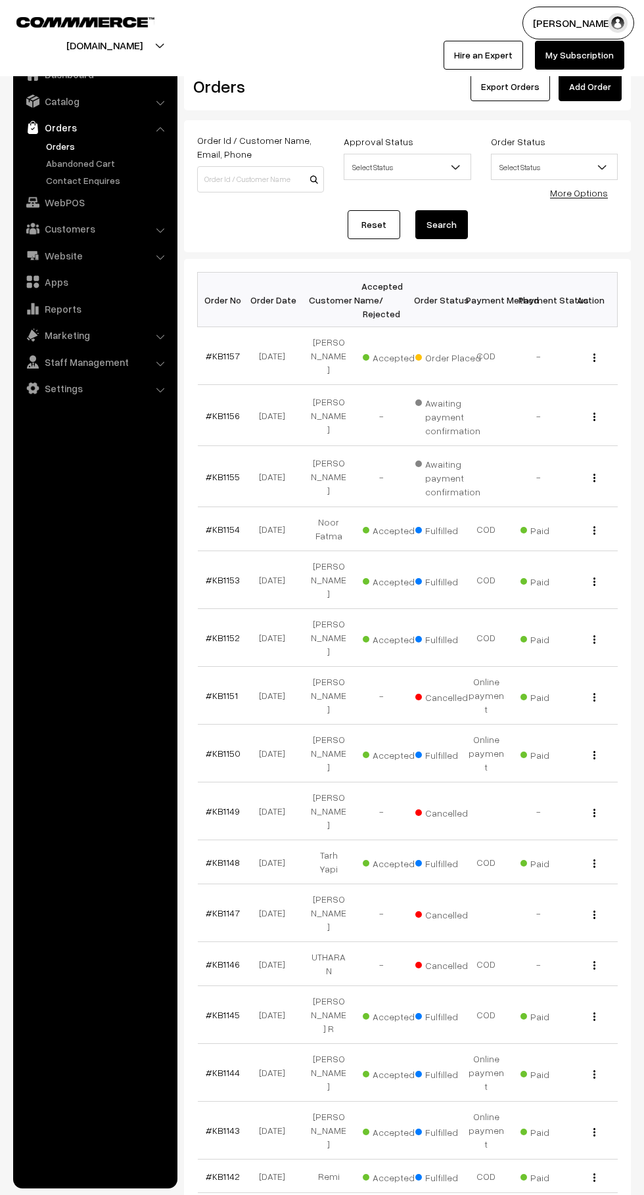  What do you see at coordinates (223, 1176) in the screenshot?
I see `a: #KB1142` at bounding box center [223, 1176].